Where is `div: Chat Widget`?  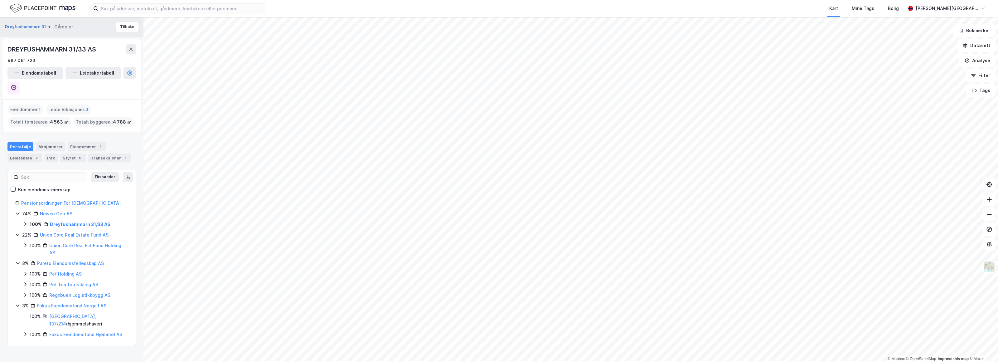
div: Chat Widget is located at coordinates (983, 347).